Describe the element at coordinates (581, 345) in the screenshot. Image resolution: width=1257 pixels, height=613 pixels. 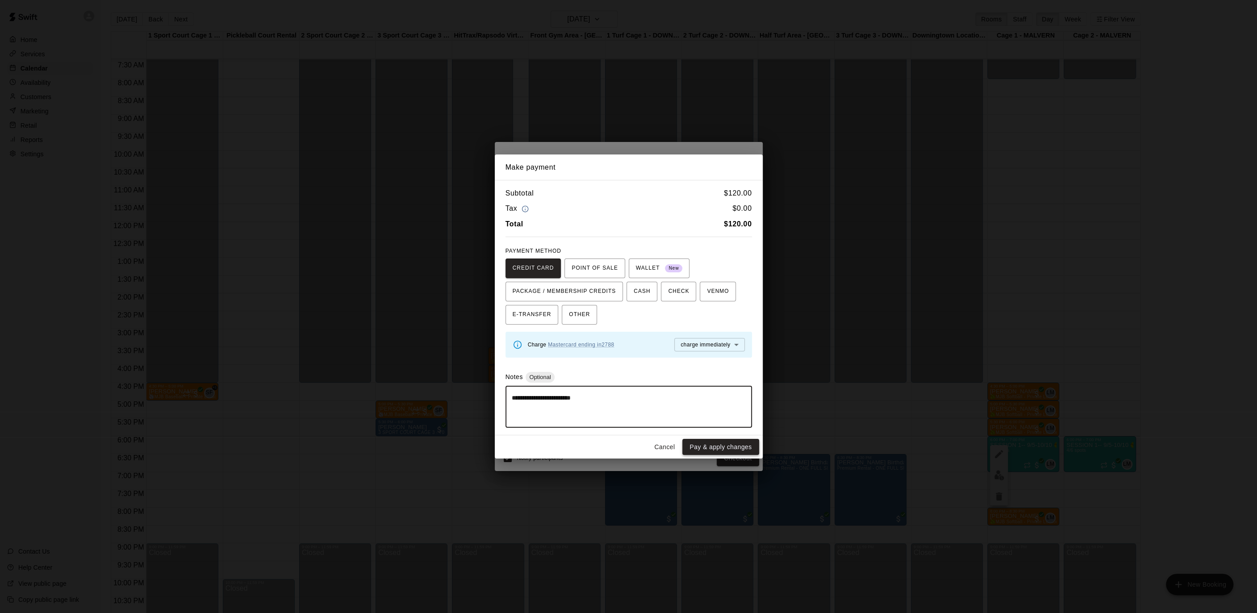
I see `a: Mastercard ending in 2788` at that location.